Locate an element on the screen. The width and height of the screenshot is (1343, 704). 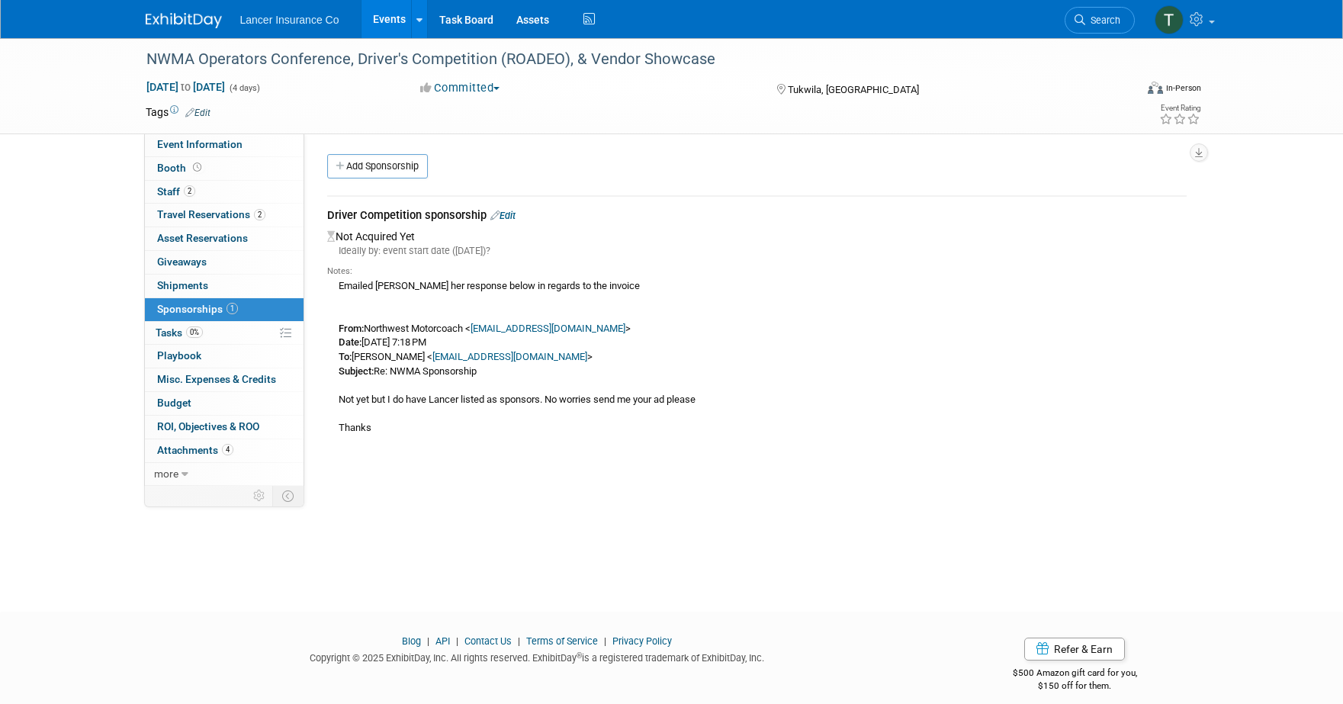
div: In-Person is located at coordinates (1183, 88).